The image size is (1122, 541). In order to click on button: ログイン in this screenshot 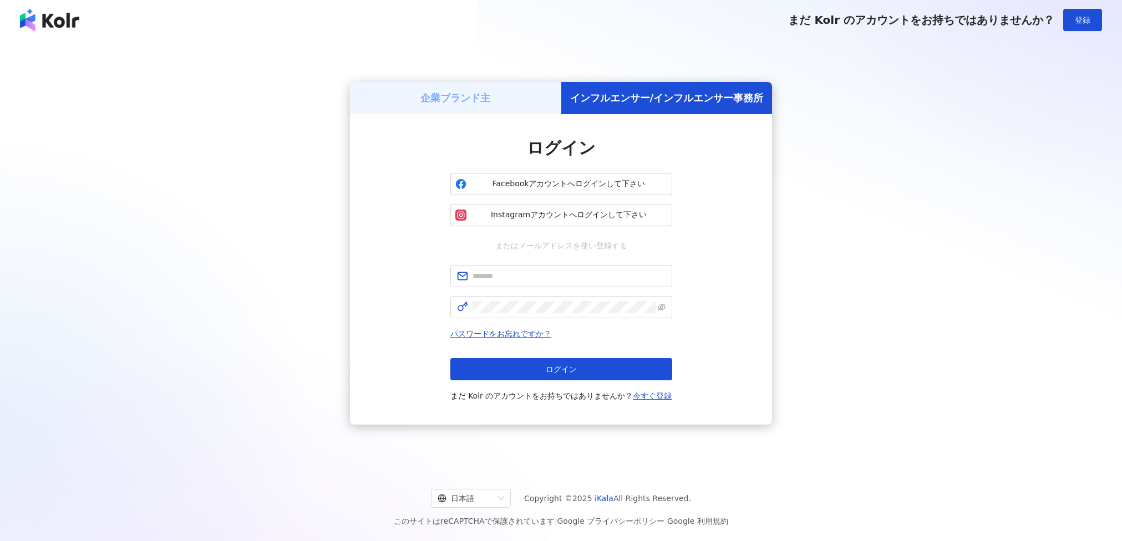, I will do `click(561, 369)`.